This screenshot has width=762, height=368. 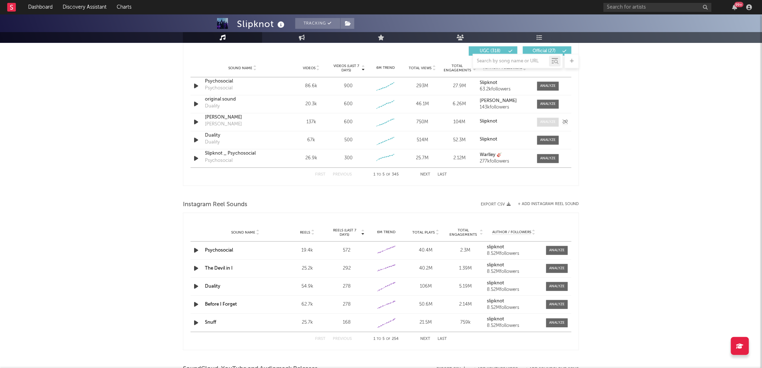 What do you see at coordinates (505, 162) in the screenshot?
I see `div: 277k followers` at bounding box center [505, 162].